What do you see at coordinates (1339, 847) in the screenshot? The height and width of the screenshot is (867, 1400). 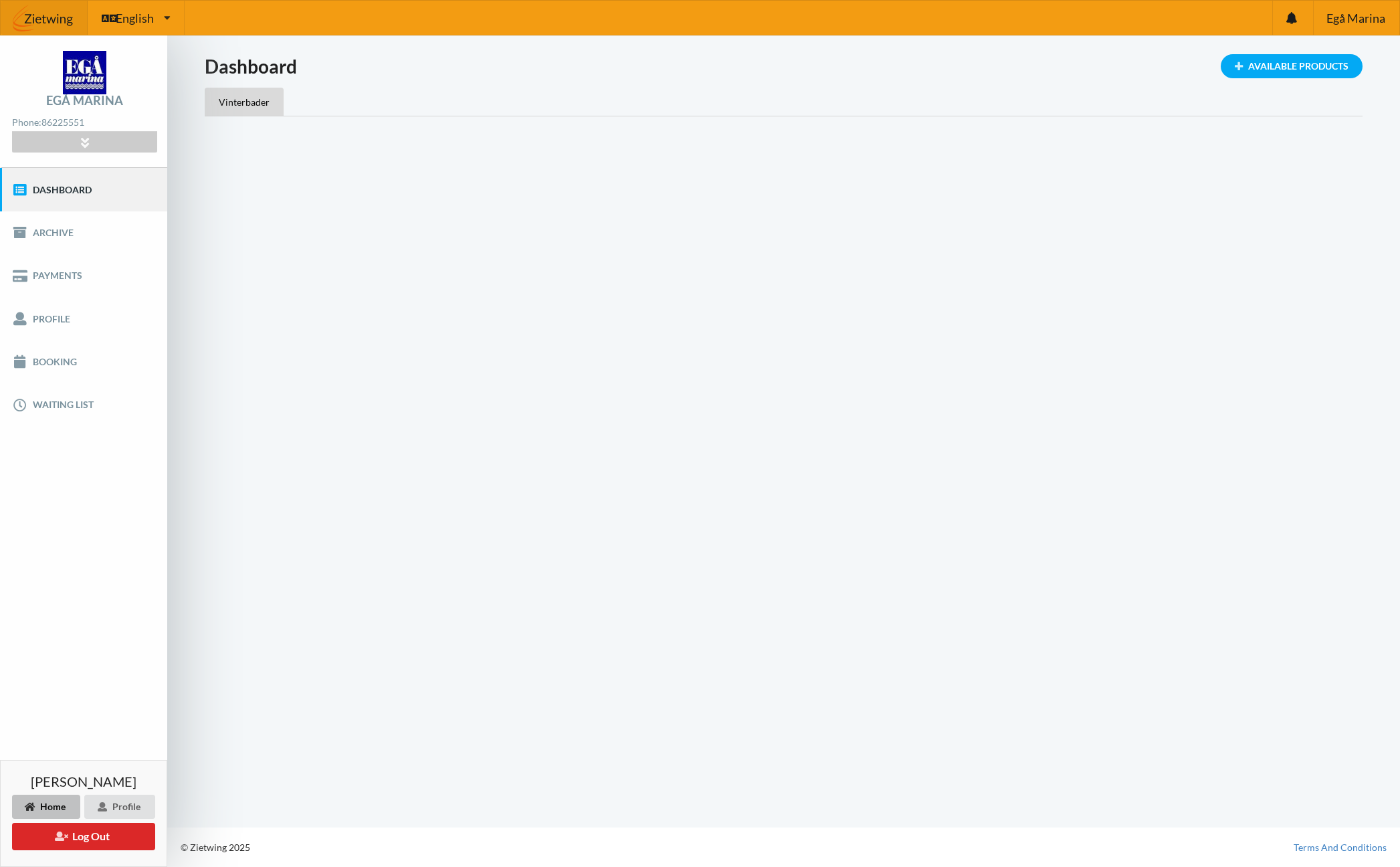 I see `a: Terms And Conditions` at bounding box center [1339, 847].